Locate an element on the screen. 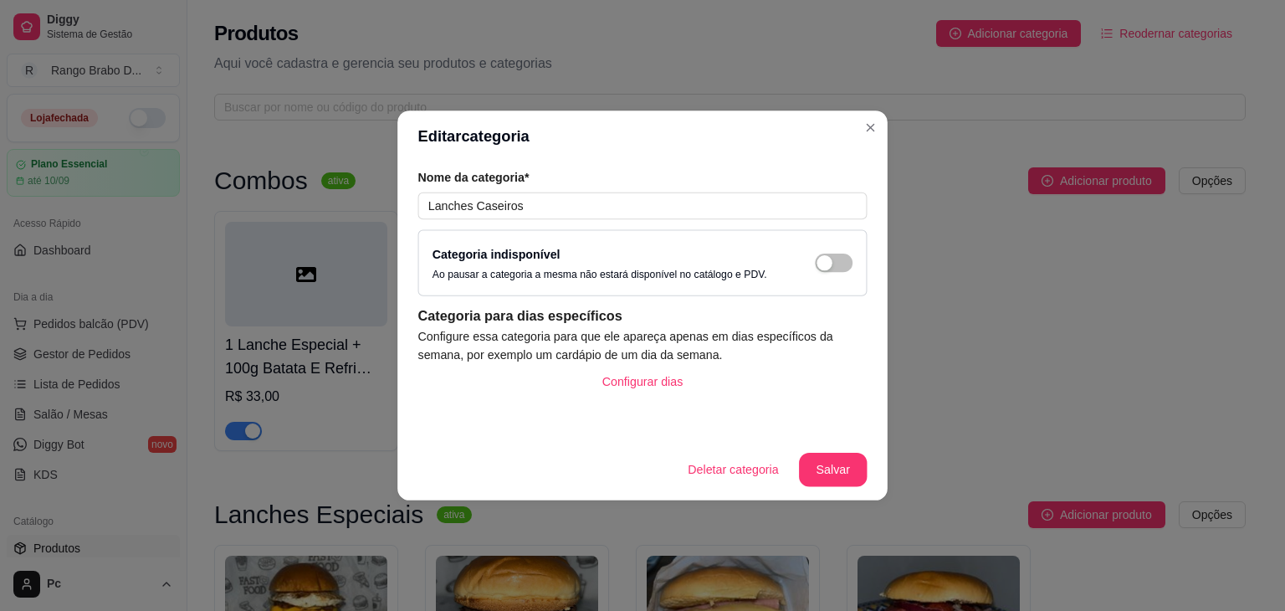 This screenshot has width=1285, height=611. header: Editar categoria is located at coordinates (642, 136).